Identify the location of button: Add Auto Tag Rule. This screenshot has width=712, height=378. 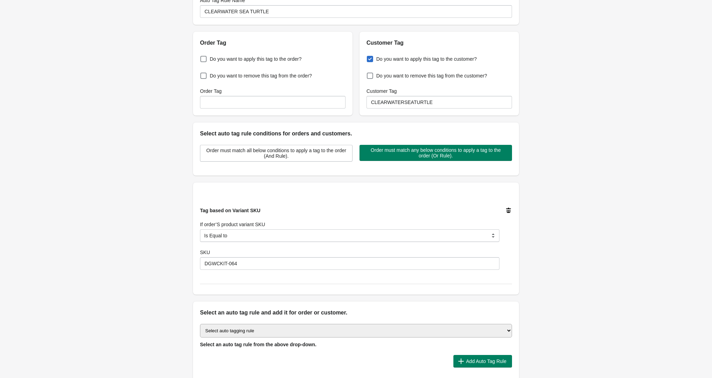
(482, 361).